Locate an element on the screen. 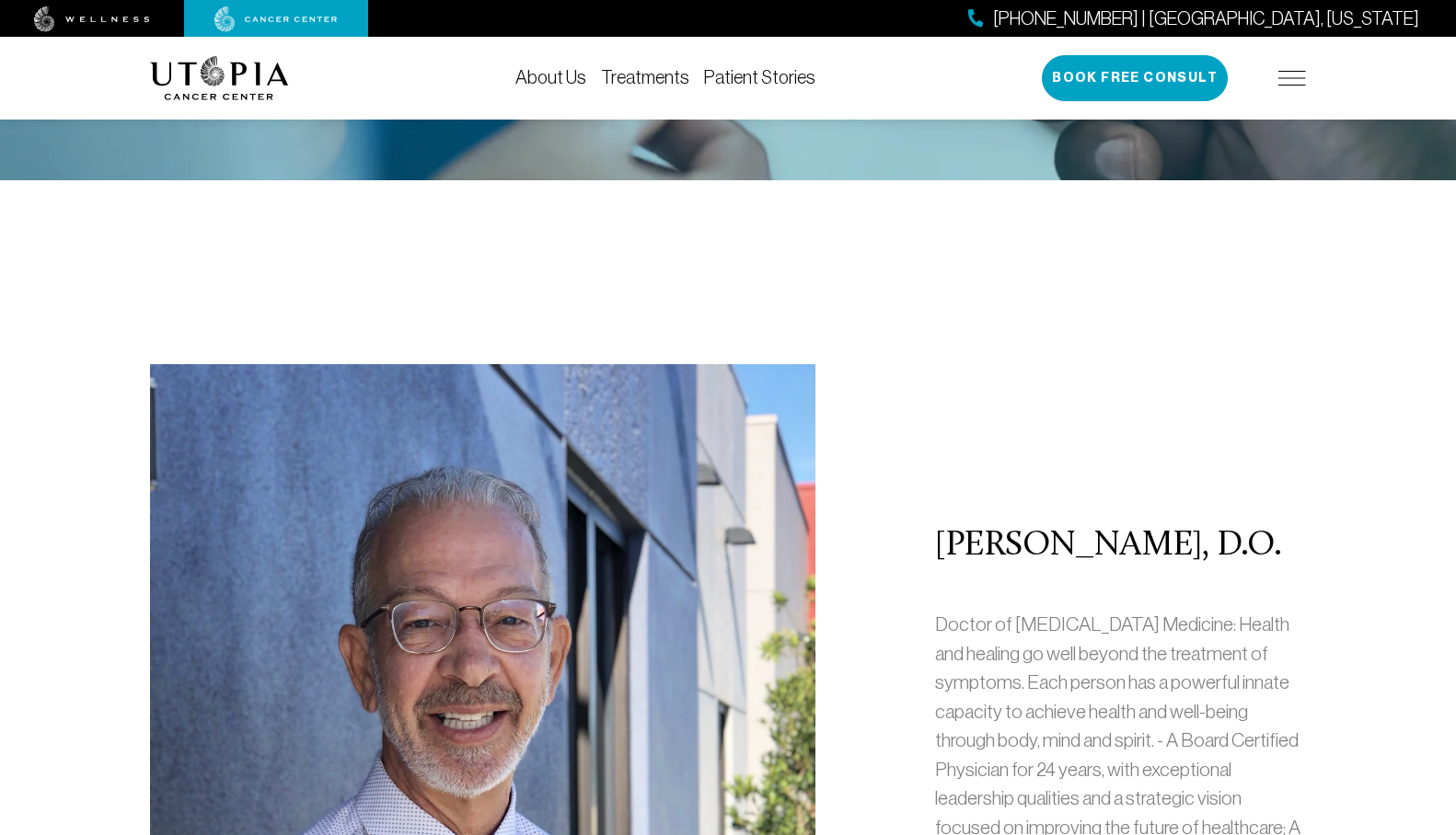 The width and height of the screenshot is (1456, 835). img: logo is located at coordinates (218, 78).